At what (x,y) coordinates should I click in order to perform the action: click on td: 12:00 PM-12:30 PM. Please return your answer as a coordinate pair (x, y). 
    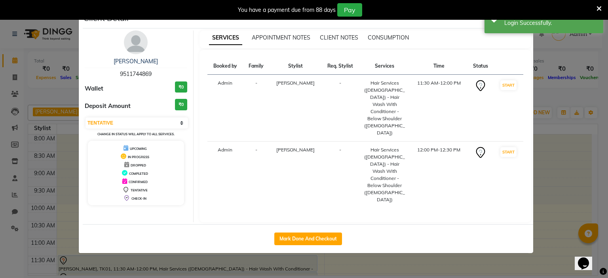
    Looking at the image, I should click on (439, 175).